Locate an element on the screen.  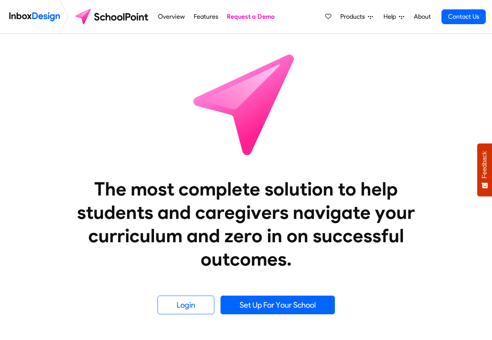
a: Help is located at coordinates (394, 17).